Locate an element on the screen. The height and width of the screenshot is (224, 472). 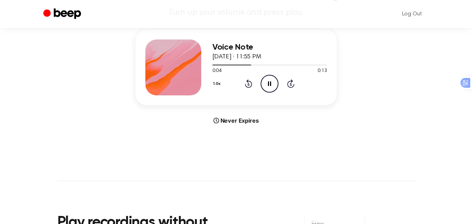
span: 0:13 is located at coordinates (322, 71).